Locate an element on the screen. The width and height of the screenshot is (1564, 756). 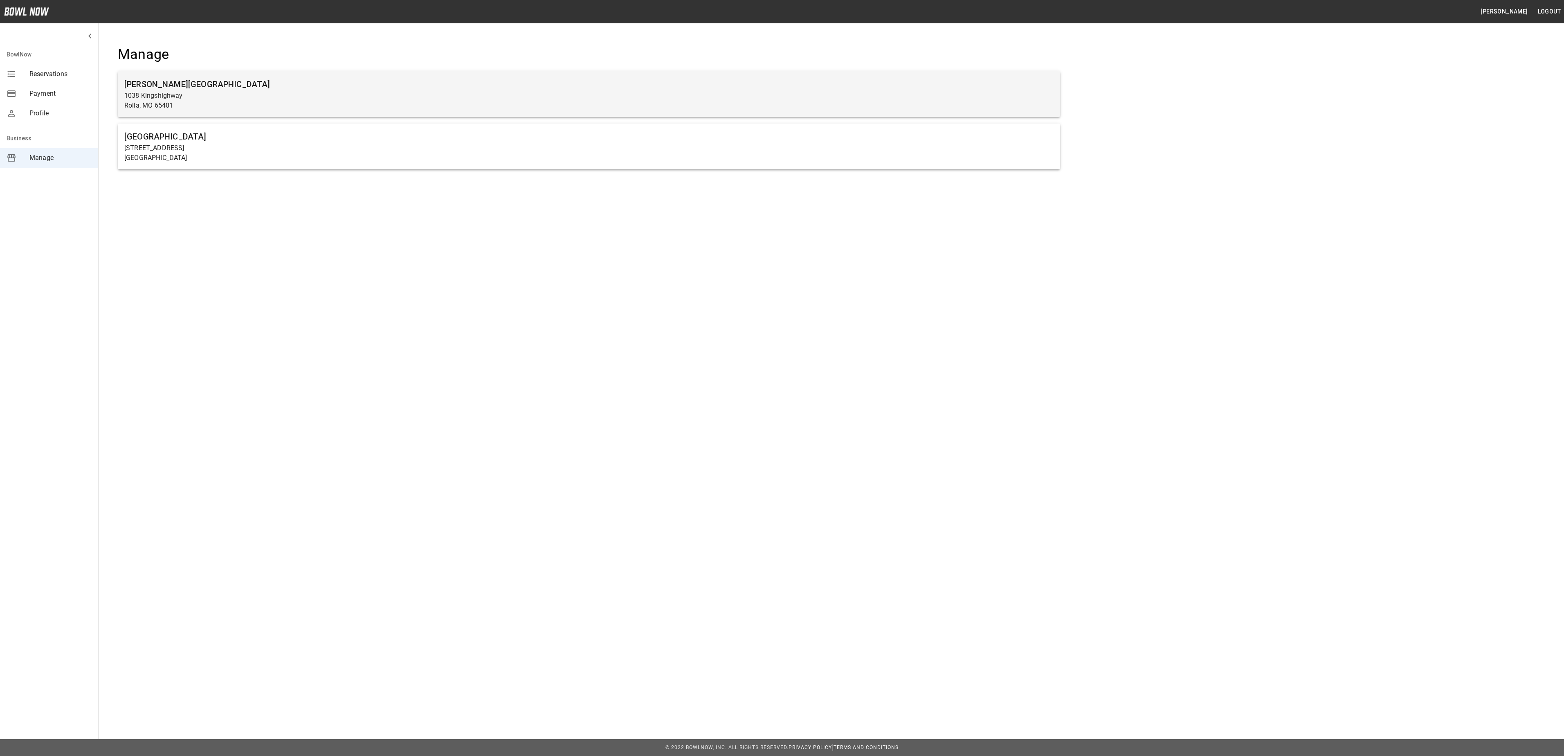
a: Privacy Policy is located at coordinates (810, 747).